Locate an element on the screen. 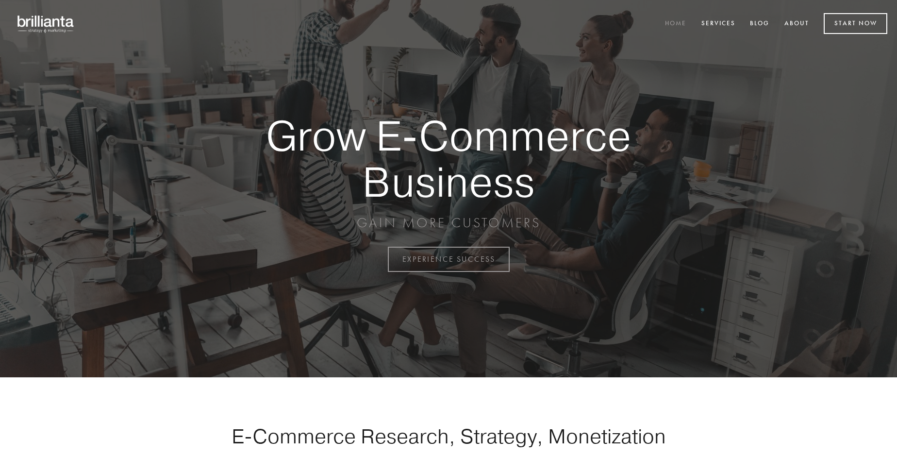  a: Blog is located at coordinates (759, 24).